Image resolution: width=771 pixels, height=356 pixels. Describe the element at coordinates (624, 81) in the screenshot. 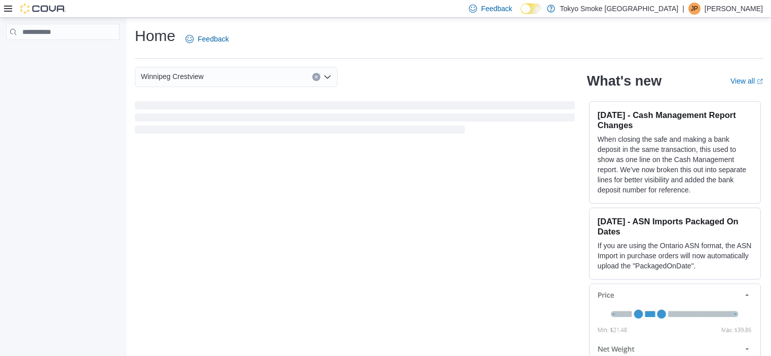

I see `h2: What's new` at that location.